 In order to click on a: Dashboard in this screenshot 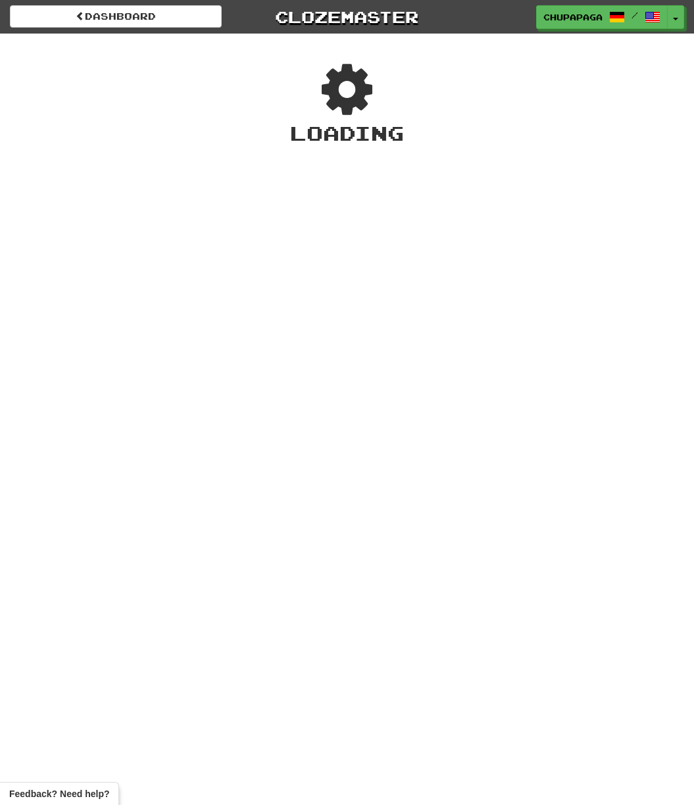, I will do `click(116, 16)`.